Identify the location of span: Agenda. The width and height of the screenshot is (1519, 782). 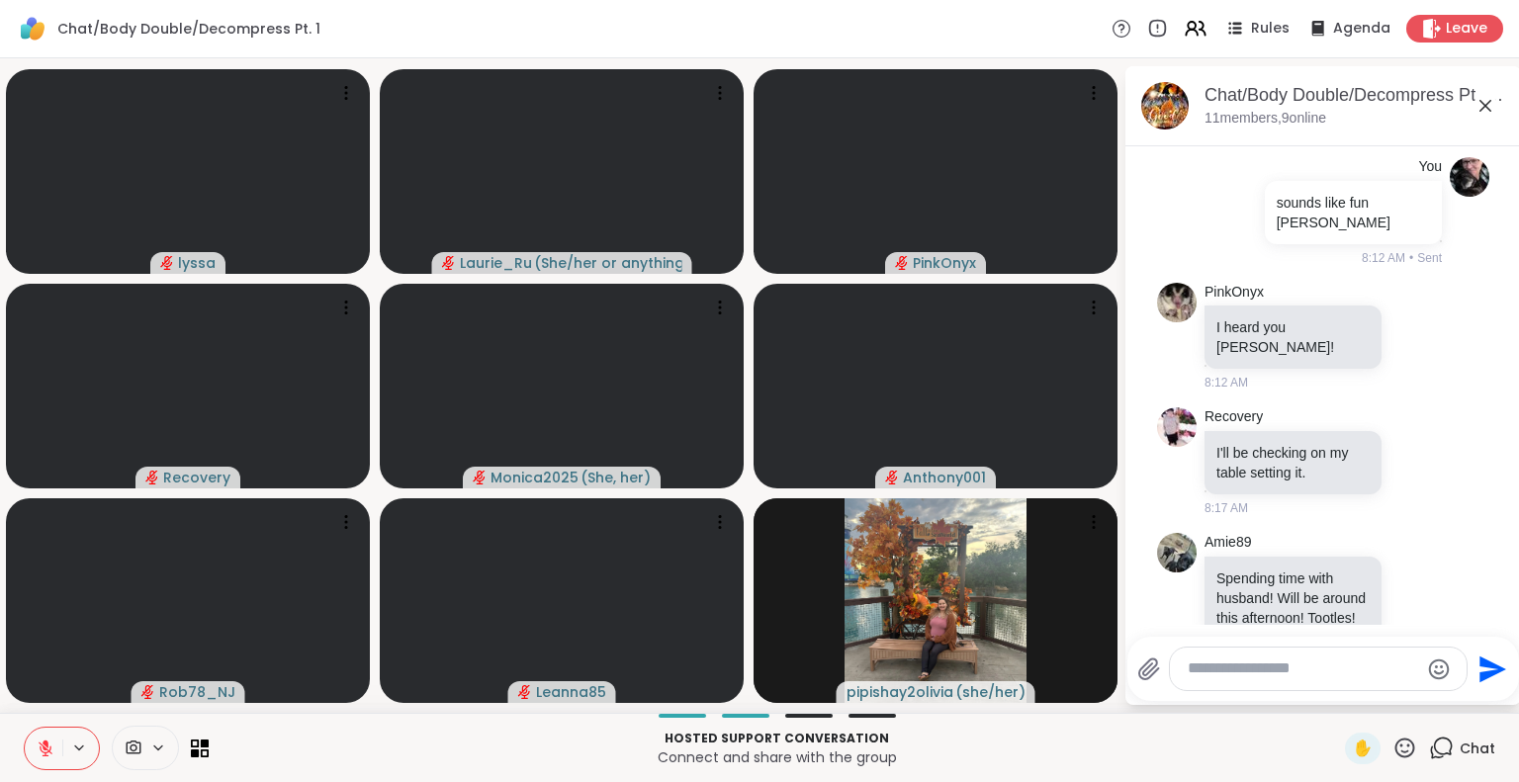
(1362, 29).